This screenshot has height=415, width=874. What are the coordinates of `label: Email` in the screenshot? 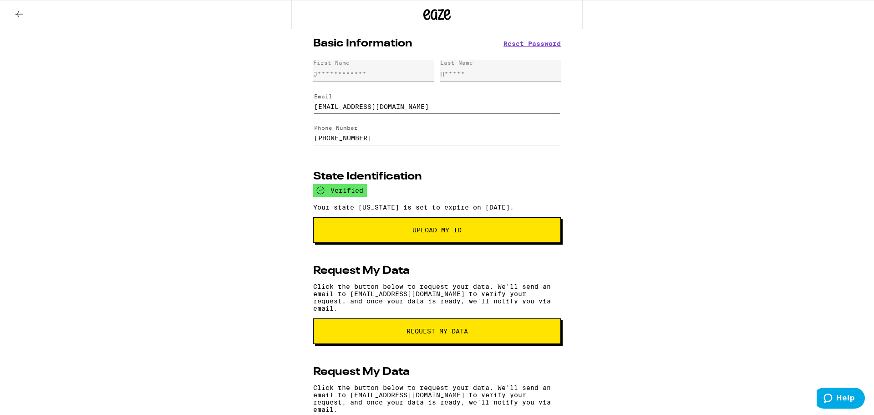 It's located at (323, 96).